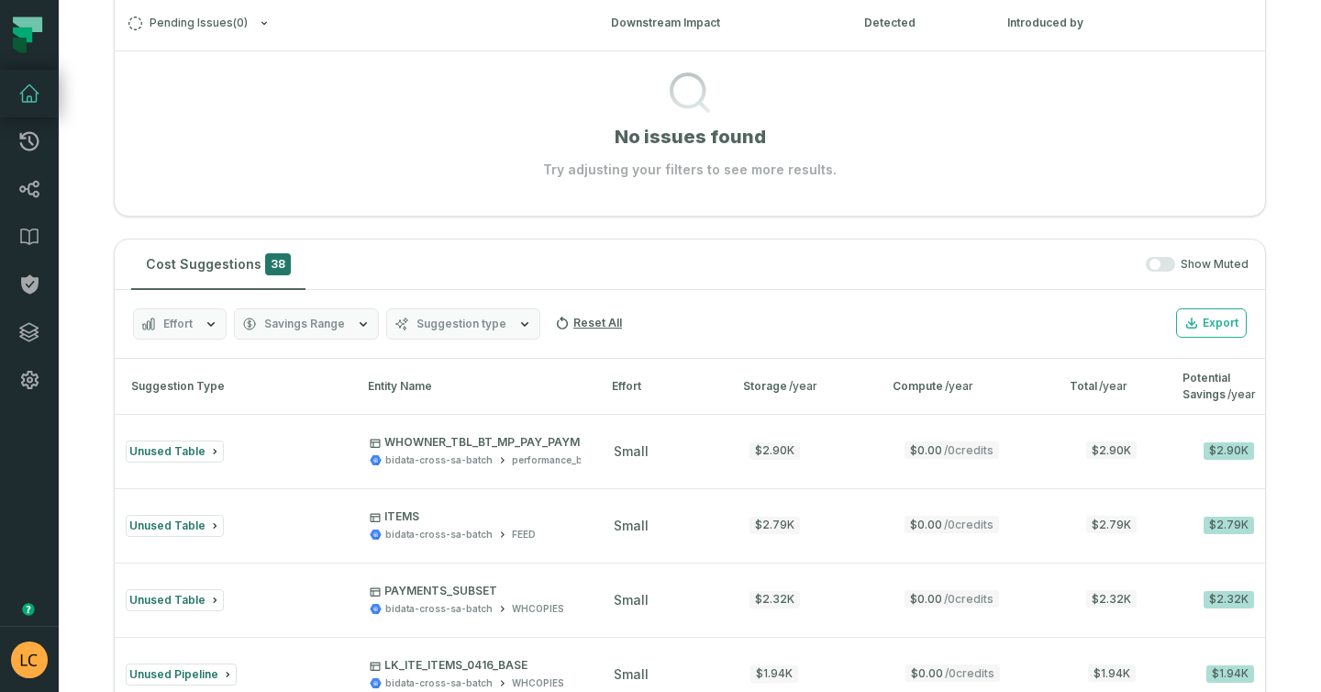  I want to click on span: Pending Issues ( 0 ), so click(188, 23).